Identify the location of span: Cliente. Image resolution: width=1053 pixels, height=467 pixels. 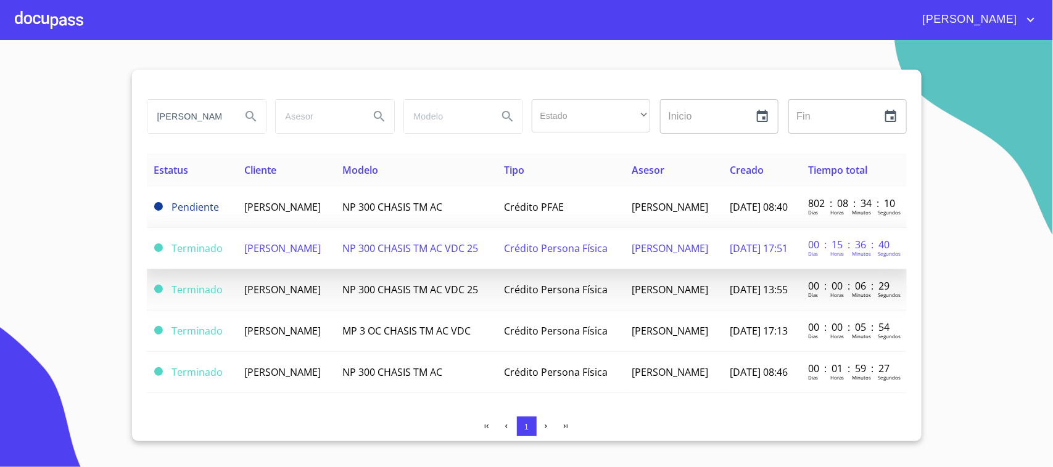
(260, 170).